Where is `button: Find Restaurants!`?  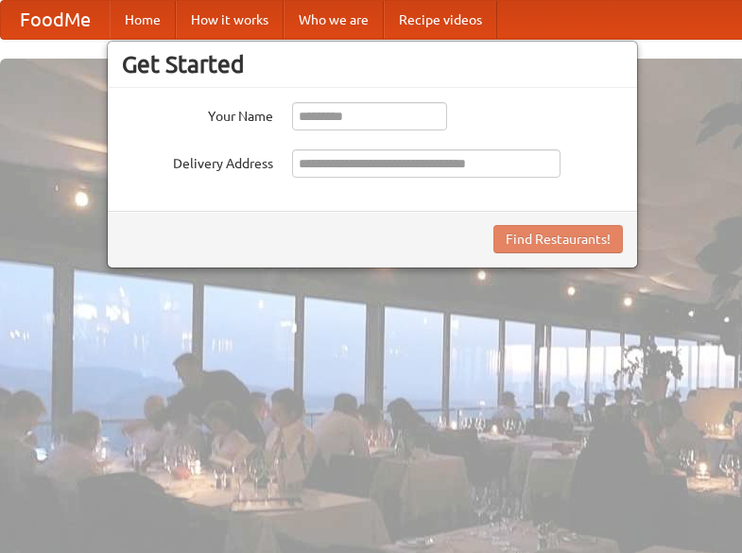
button: Find Restaurants! is located at coordinates (558, 239).